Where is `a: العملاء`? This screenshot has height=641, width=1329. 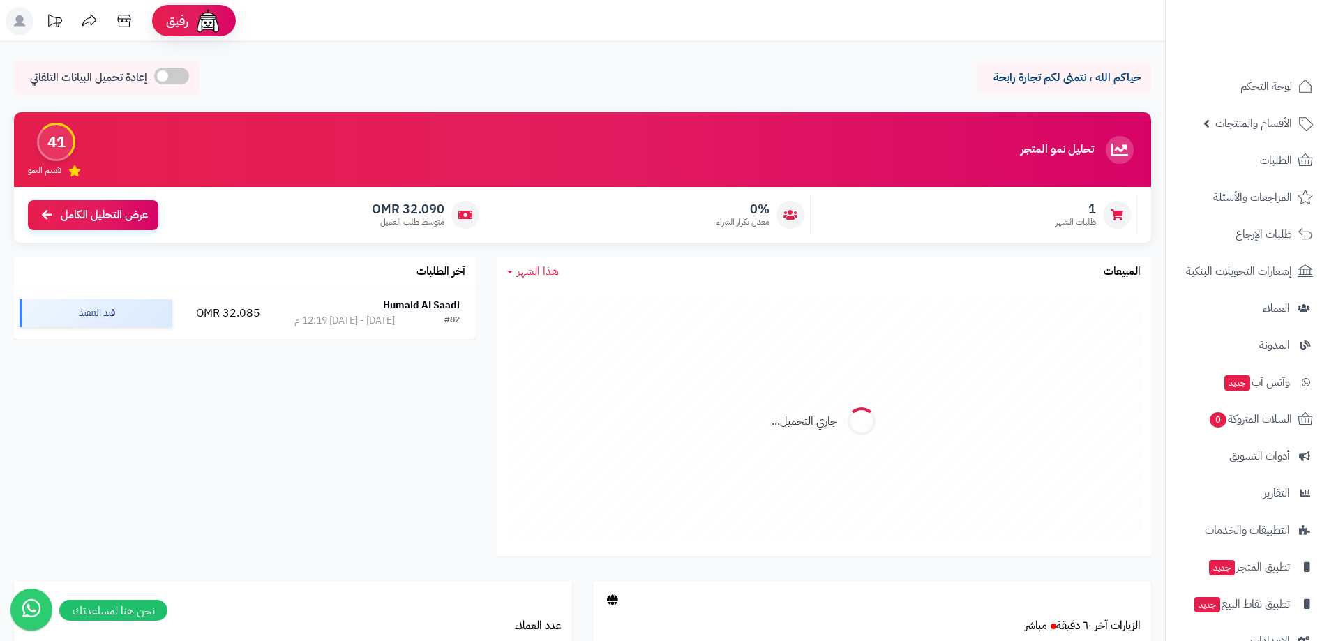 a: العملاء is located at coordinates (1248, 308).